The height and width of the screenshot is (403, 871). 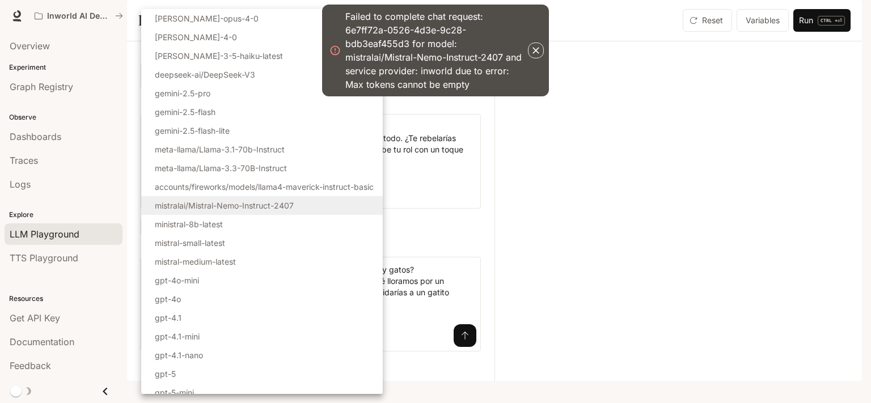 What do you see at coordinates (195, 261) in the screenshot?
I see `p: mistral-medium-latest` at bounding box center [195, 261].